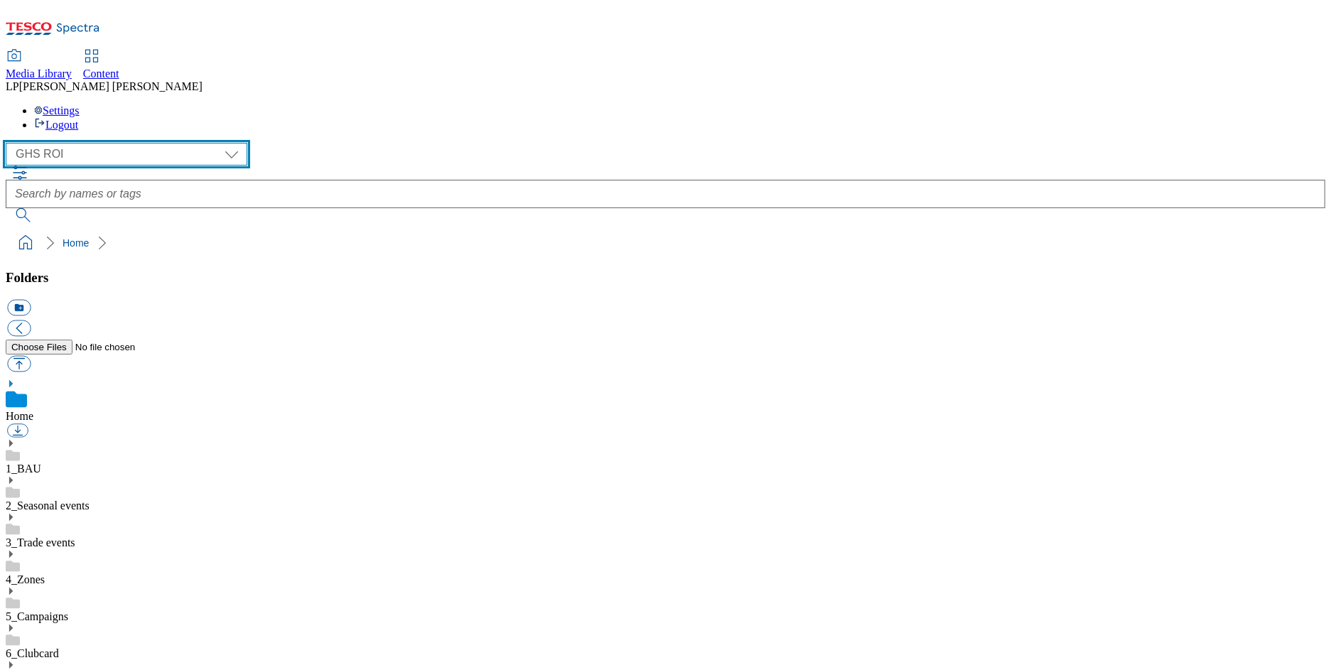 The height and width of the screenshot is (670, 1331). I want to click on nav: breadcrumb, so click(665, 243).